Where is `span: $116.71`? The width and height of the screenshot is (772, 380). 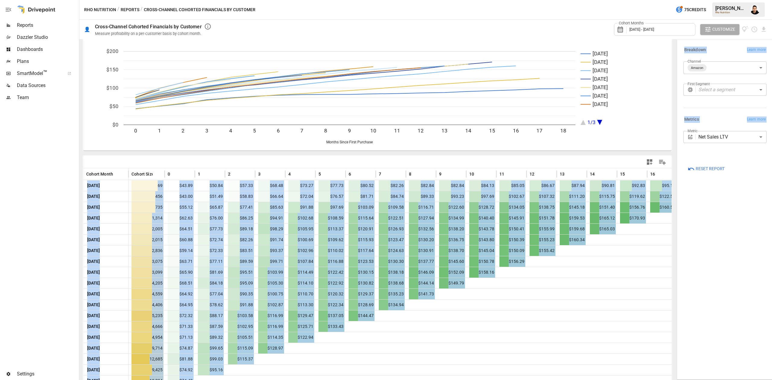
span: $116.71 is located at coordinates (422, 207).